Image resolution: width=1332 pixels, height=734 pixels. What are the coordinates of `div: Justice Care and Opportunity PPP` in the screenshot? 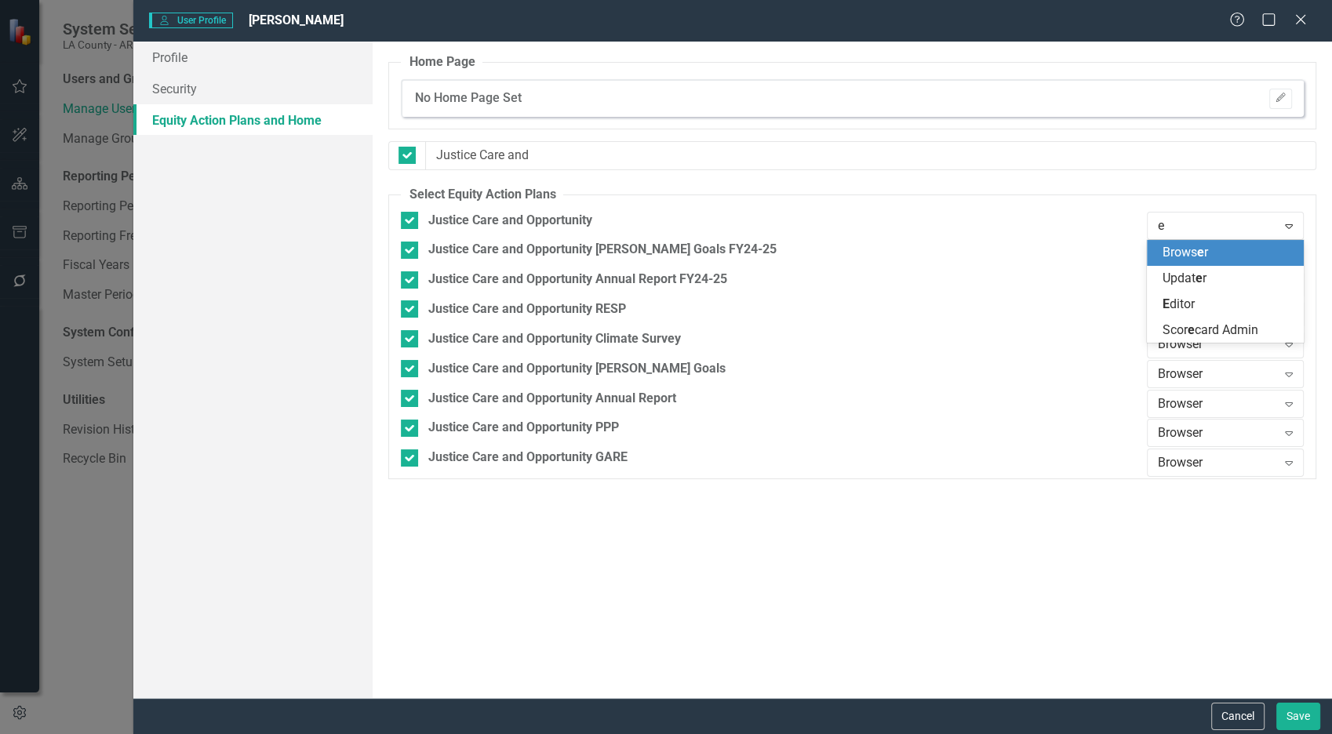 It's located at (522, 427).